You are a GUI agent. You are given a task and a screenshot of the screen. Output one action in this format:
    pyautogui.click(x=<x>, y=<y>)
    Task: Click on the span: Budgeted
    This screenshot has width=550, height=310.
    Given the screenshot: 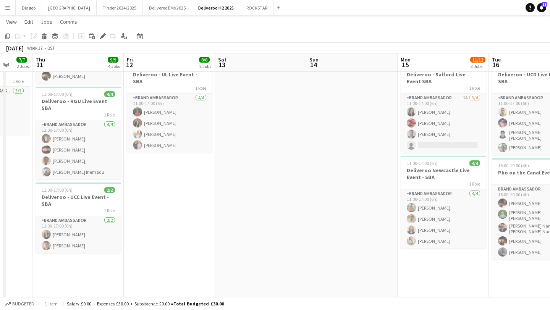 What is the action you would take?
    pyautogui.click(x=23, y=304)
    